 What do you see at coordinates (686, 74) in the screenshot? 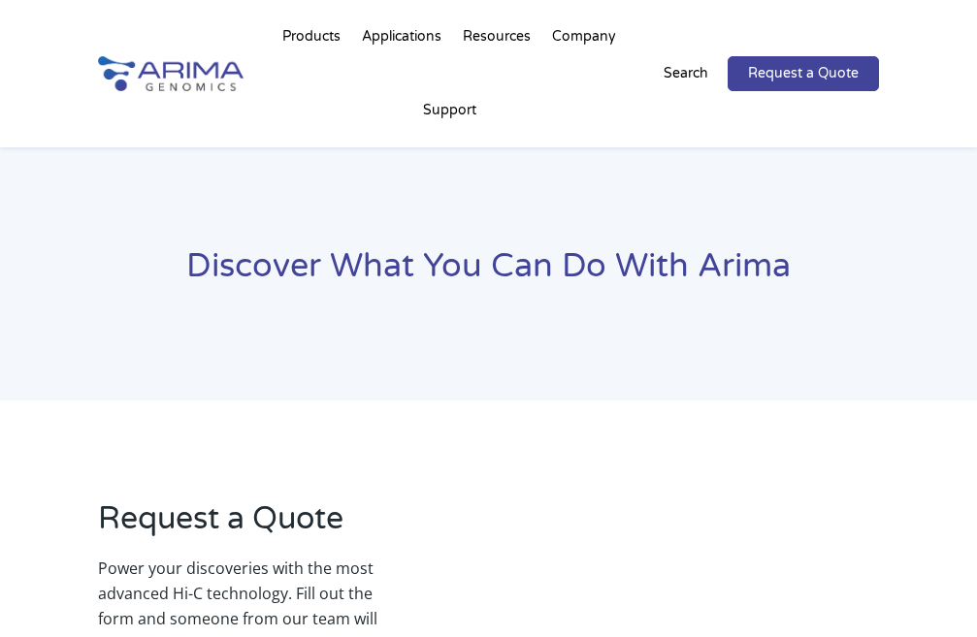
I see `p: Search` at bounding box center [686, 74].